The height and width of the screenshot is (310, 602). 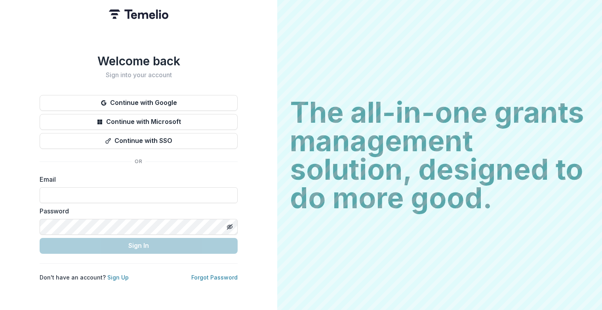 I want to click on img: Temelio, so click(x=139, y=14).